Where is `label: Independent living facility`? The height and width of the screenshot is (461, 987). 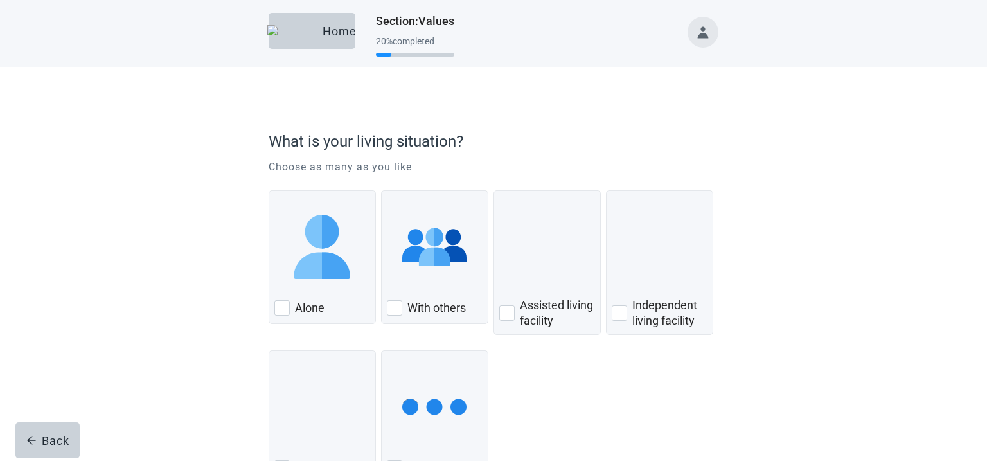
label: Independent living facility is located at coordinates (669, 313).